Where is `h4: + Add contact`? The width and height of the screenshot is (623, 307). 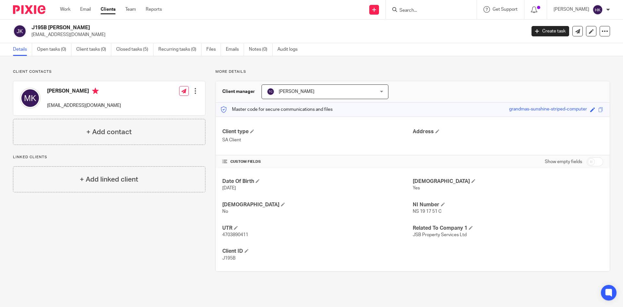
h4: + Add contact is located at coordinates (109, 132).